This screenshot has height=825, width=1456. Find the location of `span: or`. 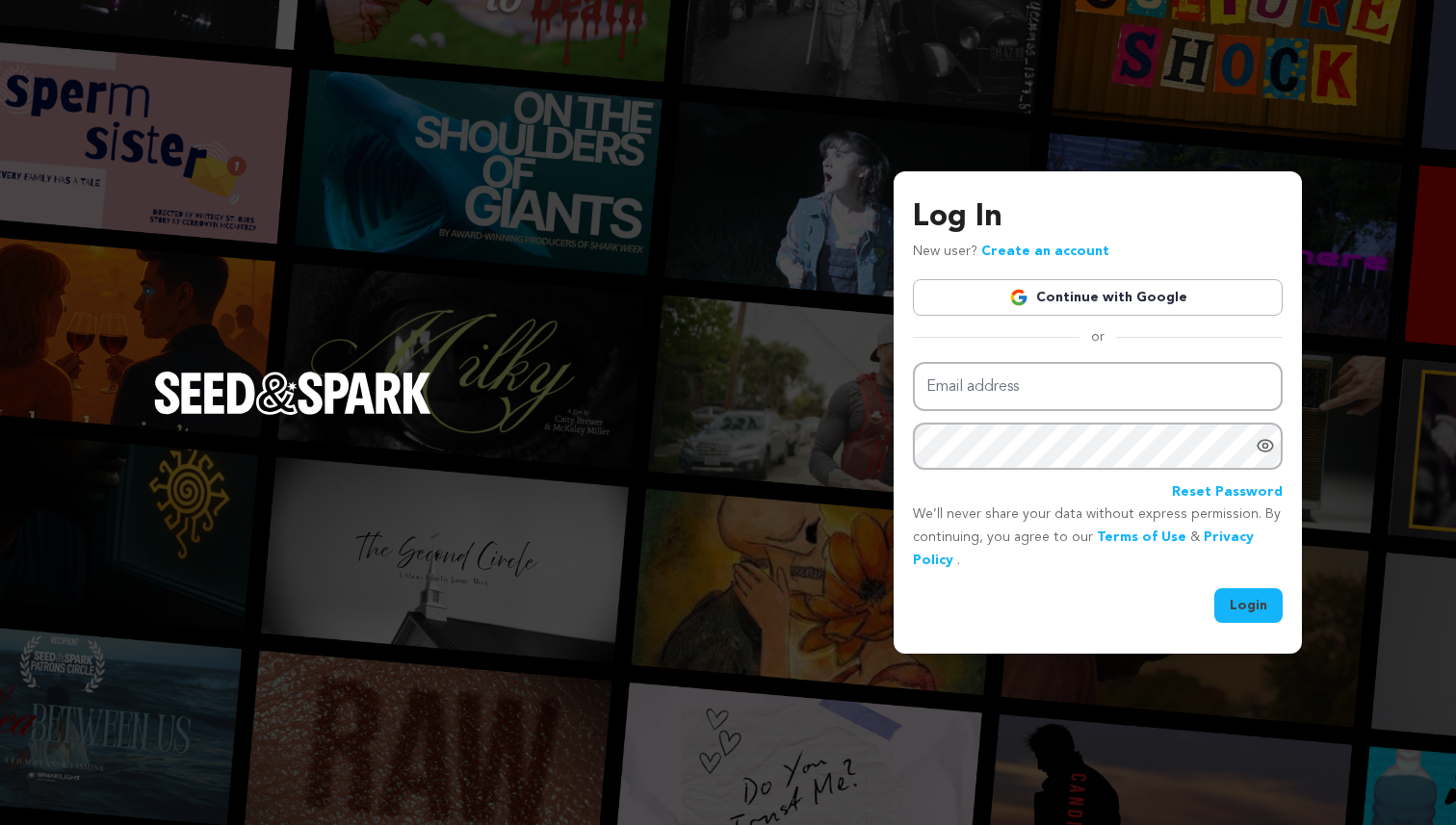

span: or is located at coordinates (1097, 337).